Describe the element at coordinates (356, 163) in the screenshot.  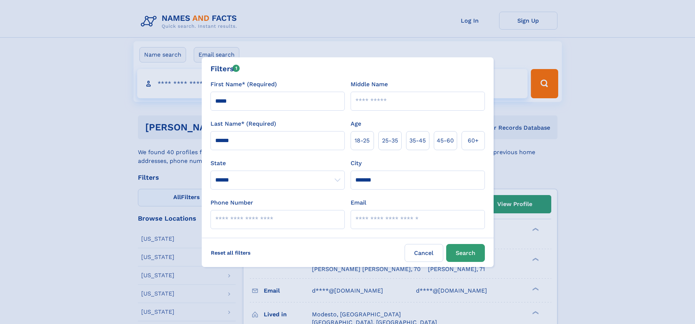
I see `label: City` at that location.